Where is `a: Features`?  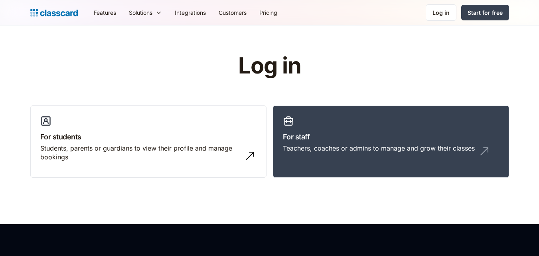
a: Features is located at coordinates (105, 12).